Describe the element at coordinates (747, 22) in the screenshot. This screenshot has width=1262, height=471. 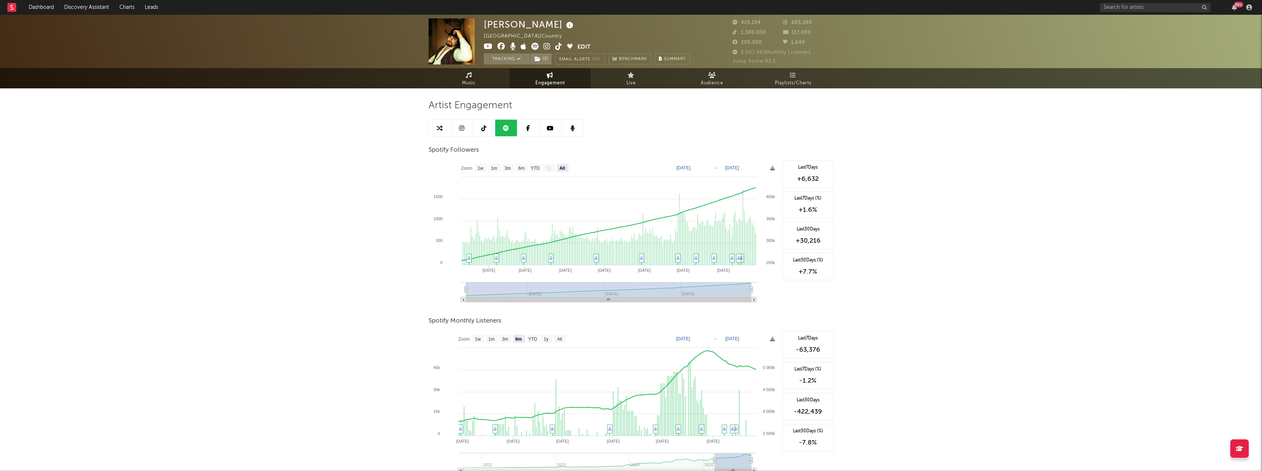
I see `span: 425,104` at that location.